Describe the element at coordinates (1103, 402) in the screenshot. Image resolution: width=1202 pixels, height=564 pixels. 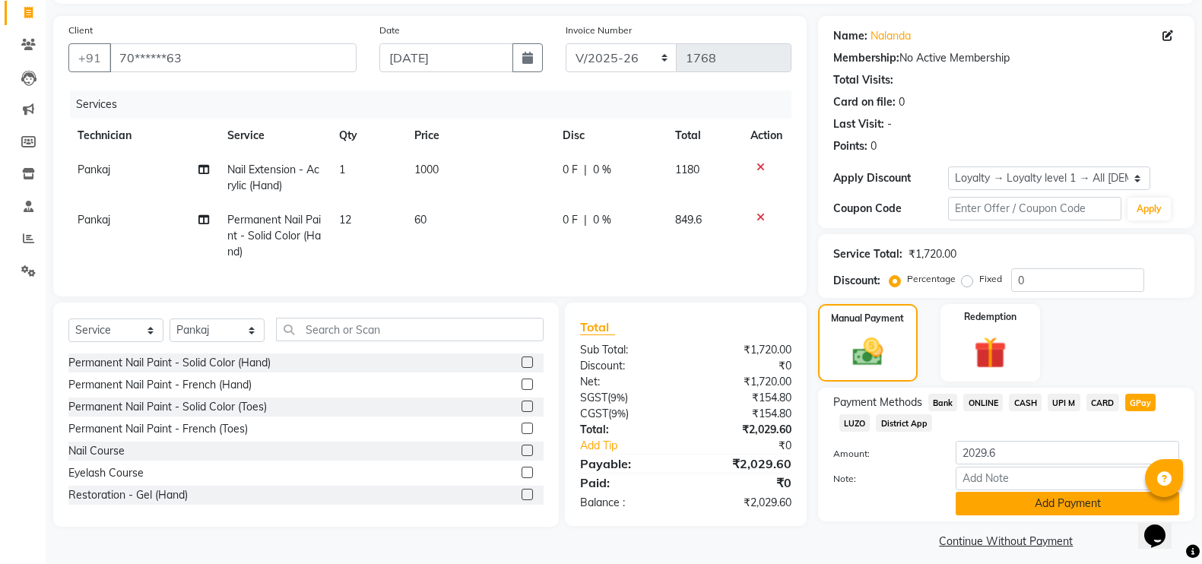
I see `span: CARD` at that location.